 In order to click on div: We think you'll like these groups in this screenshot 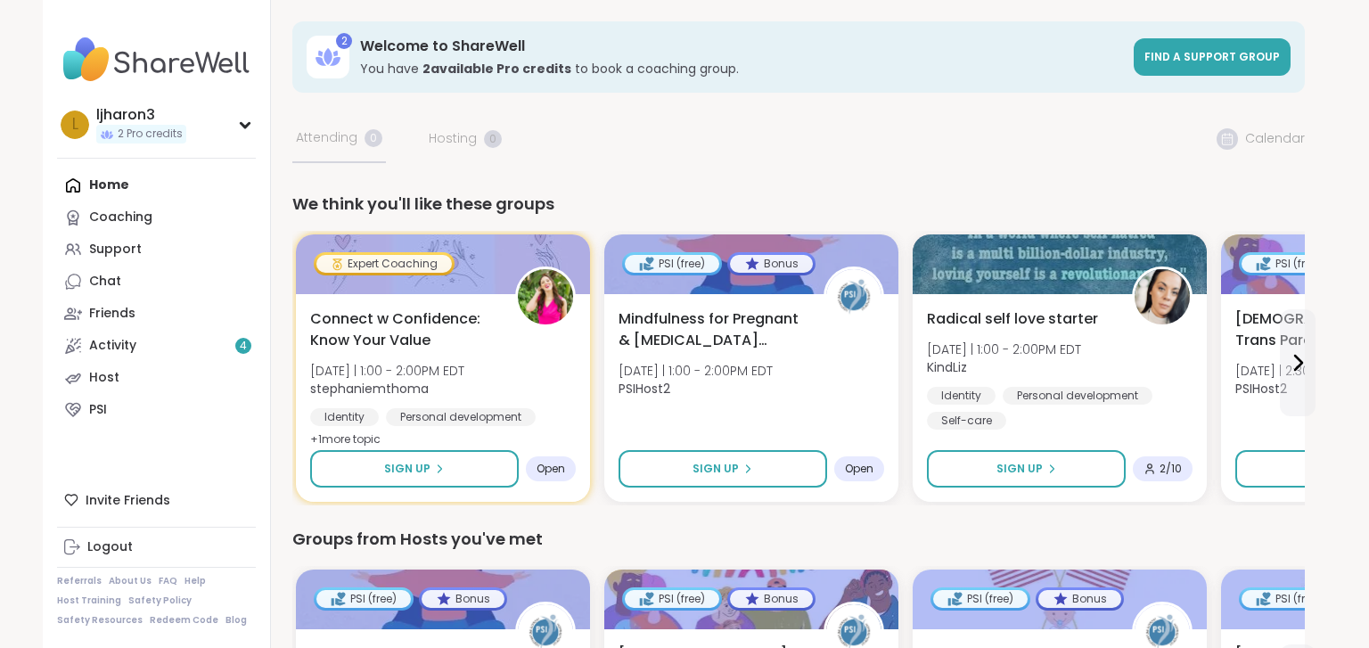, I will do `click(798, 204)`.